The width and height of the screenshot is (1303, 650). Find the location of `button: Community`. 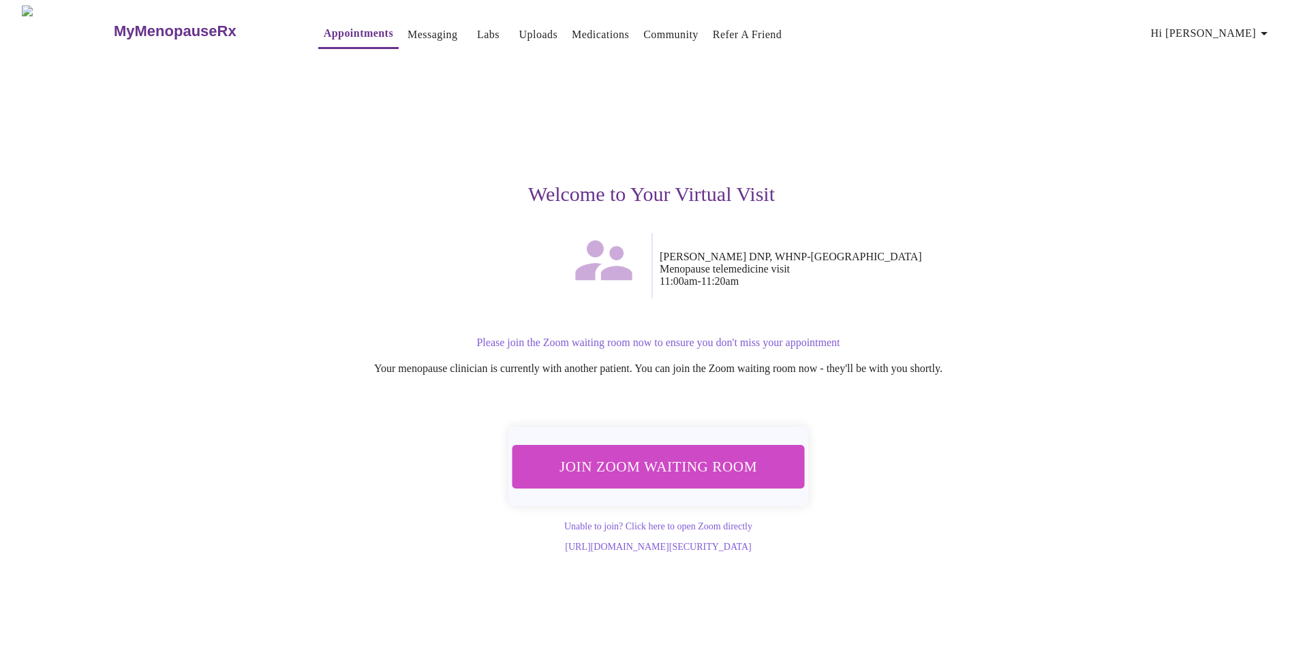

button: Community is located at coordinates (670, 35).